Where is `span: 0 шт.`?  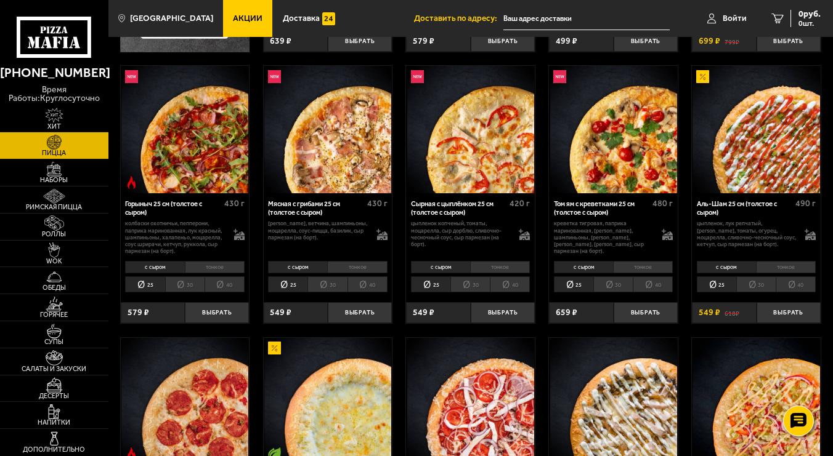
span: 0 шт. is located at coordinates (809, 23).